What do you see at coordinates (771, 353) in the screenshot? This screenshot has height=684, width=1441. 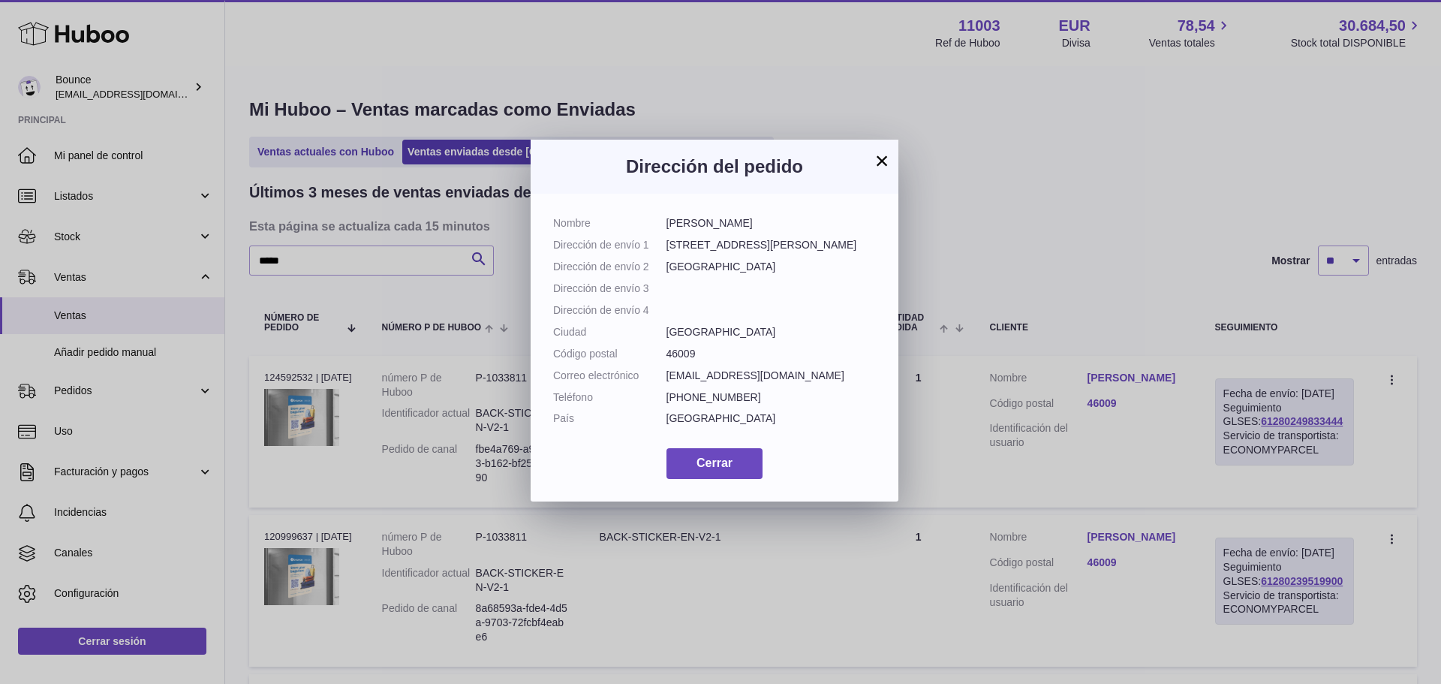 I see `dd: 46009` at bounding box center [771, 353].